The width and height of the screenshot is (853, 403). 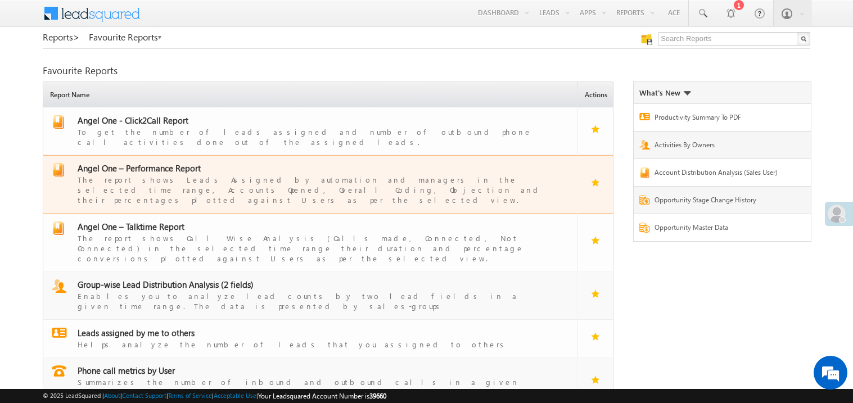 I want to click on div: Favourite Reports, so click(x=426, y=71).